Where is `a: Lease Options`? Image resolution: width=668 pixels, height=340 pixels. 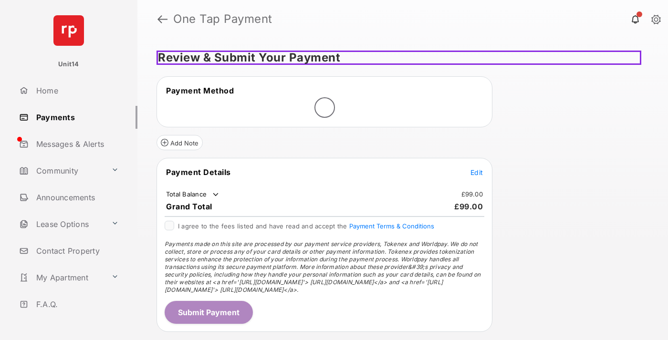
a: Lease Options is located at coordinates (61, 224).